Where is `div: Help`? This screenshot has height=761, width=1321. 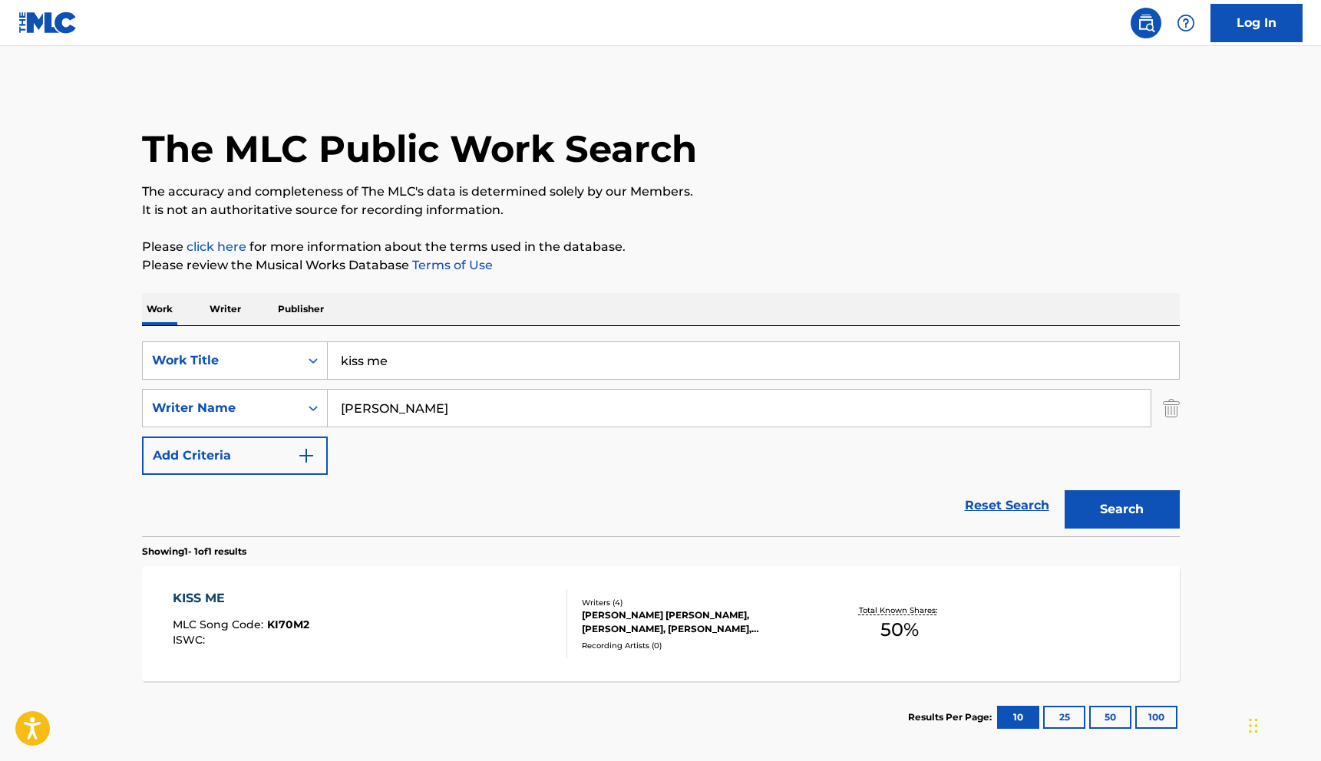 div: Help is located at coordinates (1186, 23).